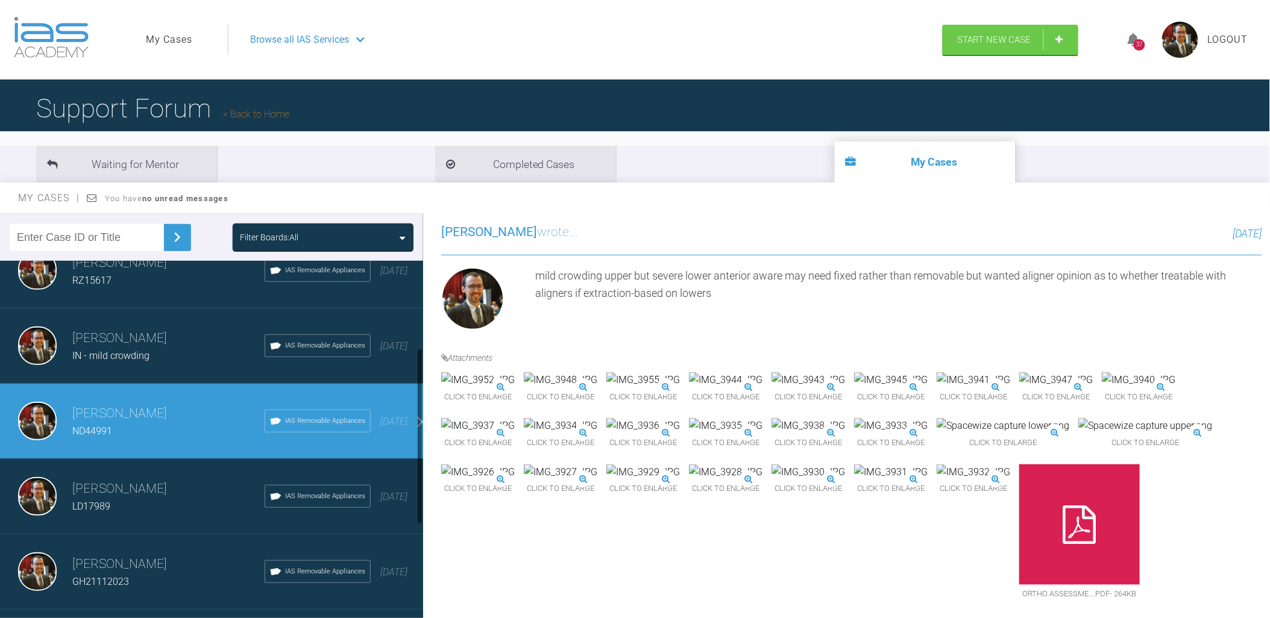 The height and width of the screenshot is (618, 1270). What do you see at coordinates (899, 301) in the screenshot?
I see `div: mild crowding upper but severe lower anterior aware may need fixed rather than removable but want...` at bounding box center [899, 301].